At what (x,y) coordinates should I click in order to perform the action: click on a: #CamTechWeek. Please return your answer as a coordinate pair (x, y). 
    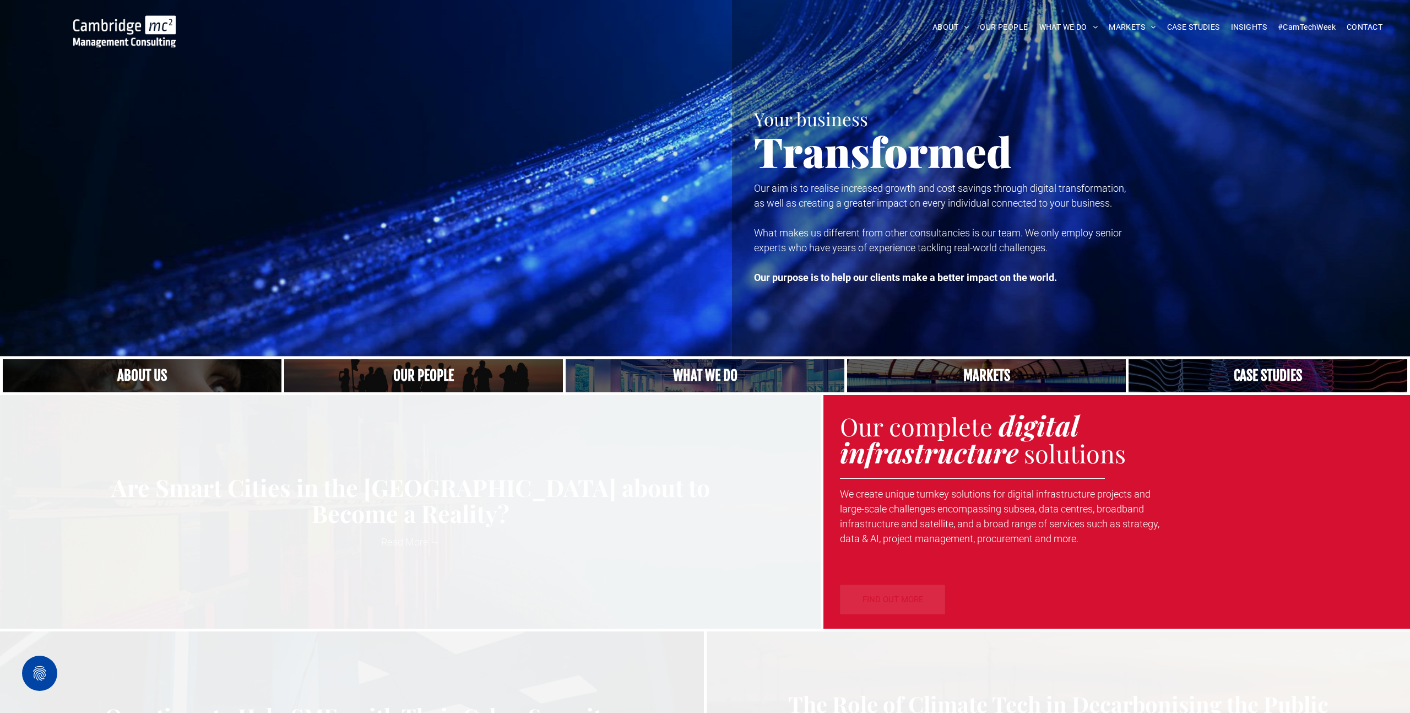
    Looking at the image, I should click on (1307, 27).